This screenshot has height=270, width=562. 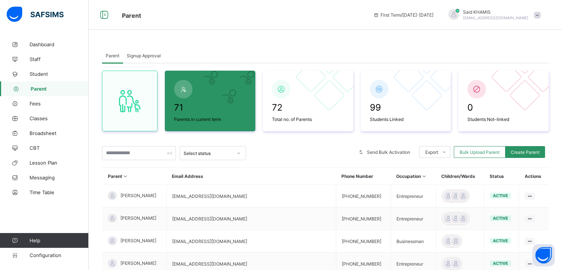 What do you see at coordinates (59, 118) in the screenshot?
I see `span: Classes` at bounding box center [59, 118].